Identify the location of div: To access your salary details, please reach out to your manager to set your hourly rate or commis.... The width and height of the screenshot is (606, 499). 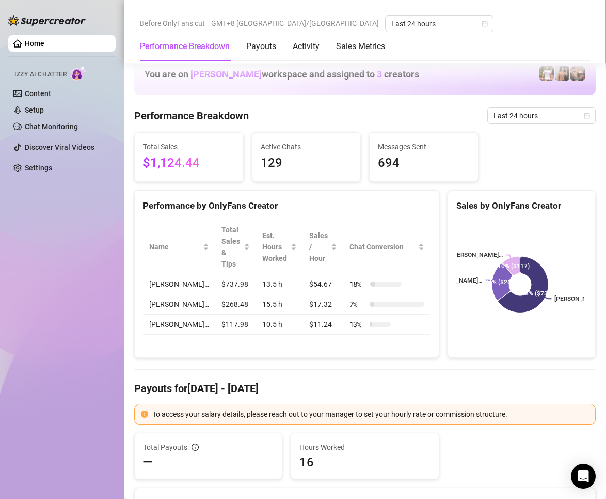
(371, 414).